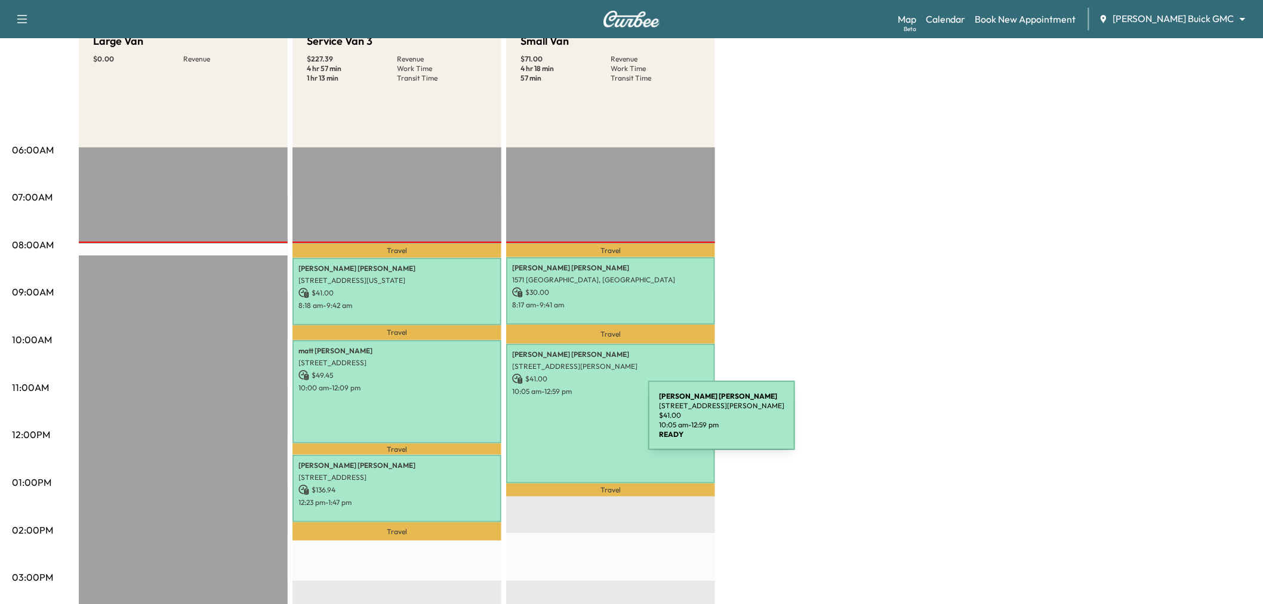 Image resolution: width=1263 pixels, height=604 pixels. What do you see at coordinates (909, 29) in the screenshot?
I see `div: Beta` at bounding box center [909, 29].